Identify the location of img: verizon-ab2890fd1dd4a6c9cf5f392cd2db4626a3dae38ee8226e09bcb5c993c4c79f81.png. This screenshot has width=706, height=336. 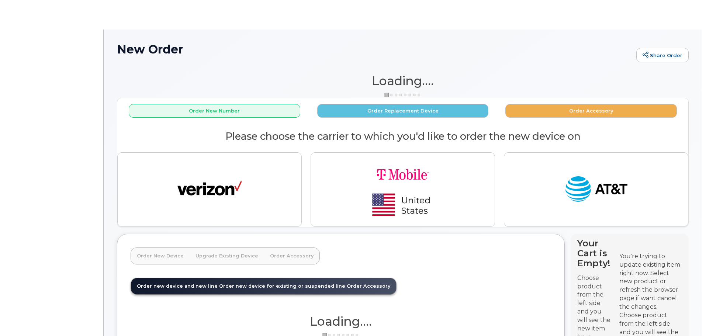
(210, 190).